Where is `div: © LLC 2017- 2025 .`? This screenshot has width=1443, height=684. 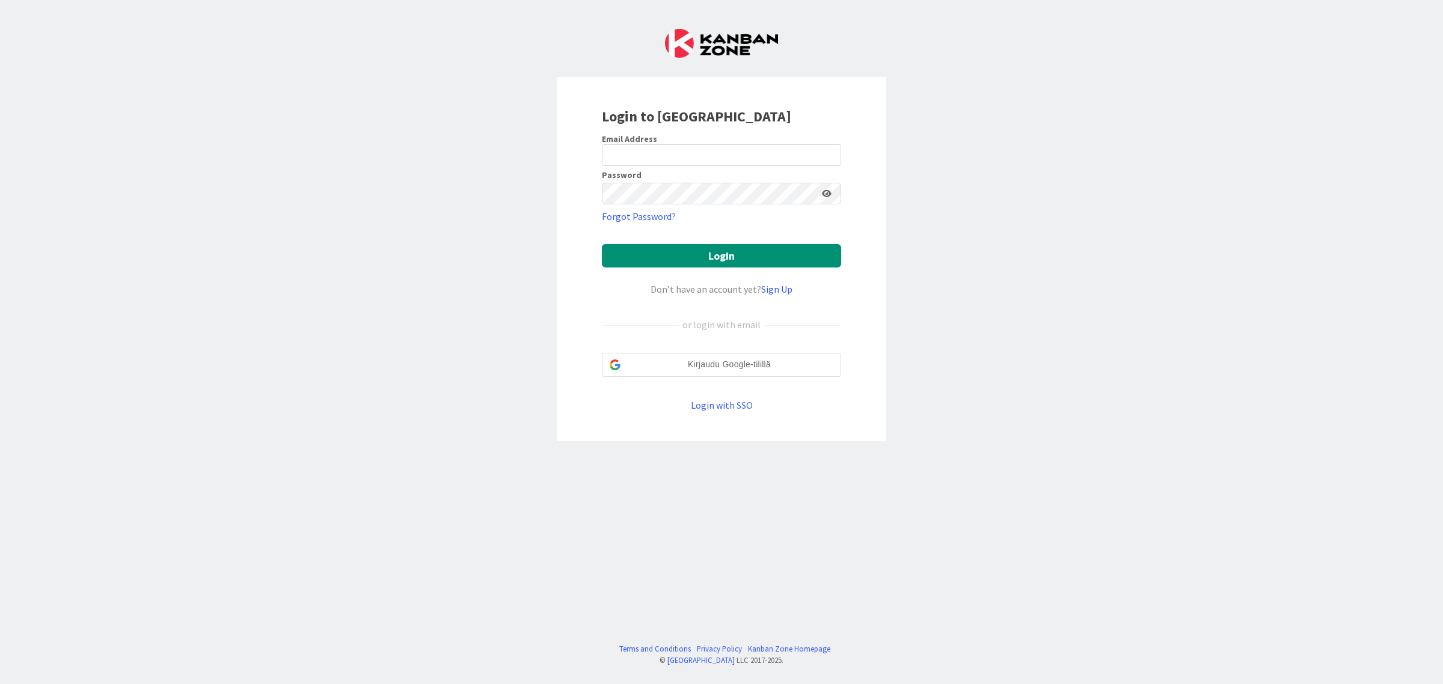
div: © LLC 2017- 2025 . is located at coordinates (721, 660).